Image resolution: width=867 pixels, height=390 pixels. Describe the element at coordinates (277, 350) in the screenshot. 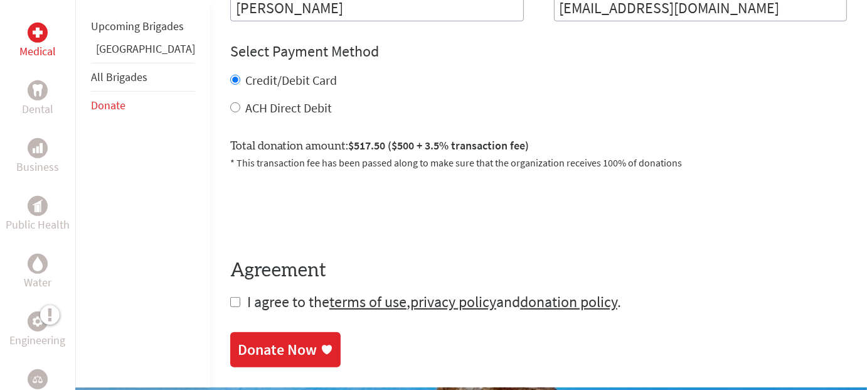

I see `div: Donate Now` at that location.